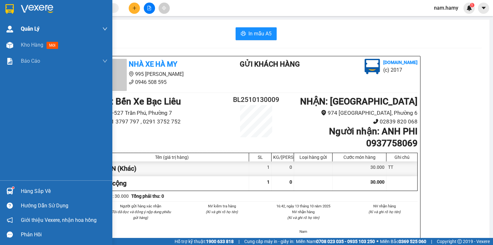 This screenshot has height=245, width=493. I want to click on span: Giới thiệu Vexere, nhận hoa hồng, so click(59, 220).